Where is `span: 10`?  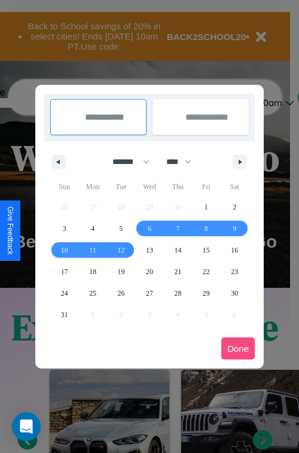 span: 10 is located at coordinates (65, 250).